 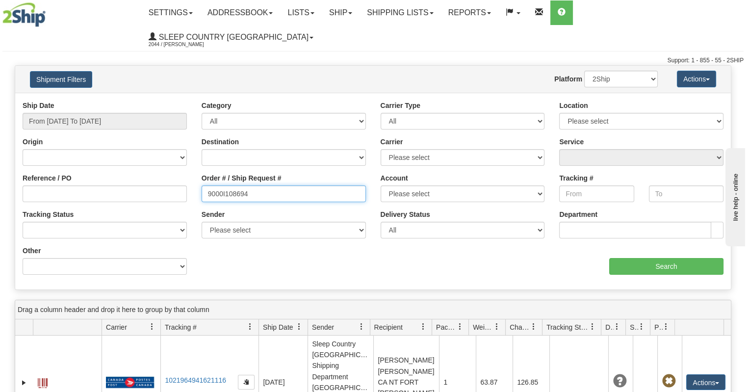 I want to click on label: Carrier Type, so click(x=400, y=105).